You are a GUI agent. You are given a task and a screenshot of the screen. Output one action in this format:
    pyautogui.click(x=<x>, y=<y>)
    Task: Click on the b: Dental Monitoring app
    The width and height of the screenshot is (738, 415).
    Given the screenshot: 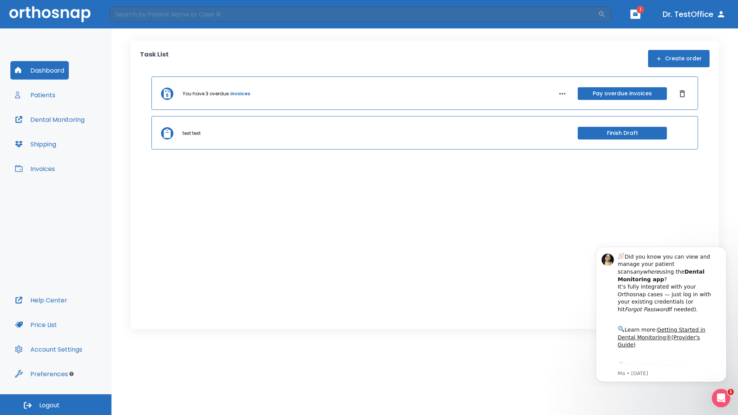 What is the action you would take?
    pyautogui.click(x=77, y=36)
    